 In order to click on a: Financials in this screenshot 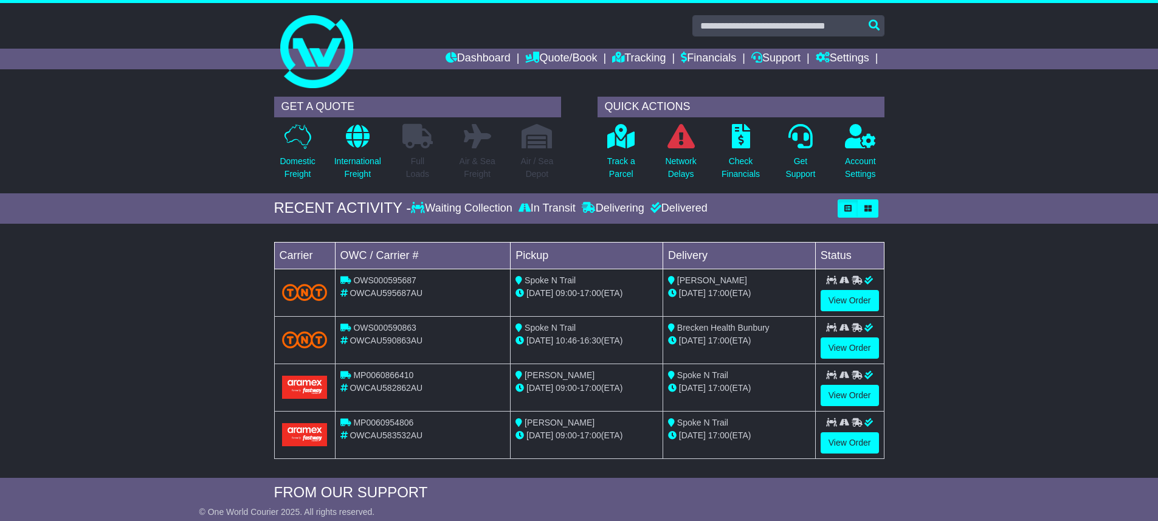, I will do `click(708, 59)`.